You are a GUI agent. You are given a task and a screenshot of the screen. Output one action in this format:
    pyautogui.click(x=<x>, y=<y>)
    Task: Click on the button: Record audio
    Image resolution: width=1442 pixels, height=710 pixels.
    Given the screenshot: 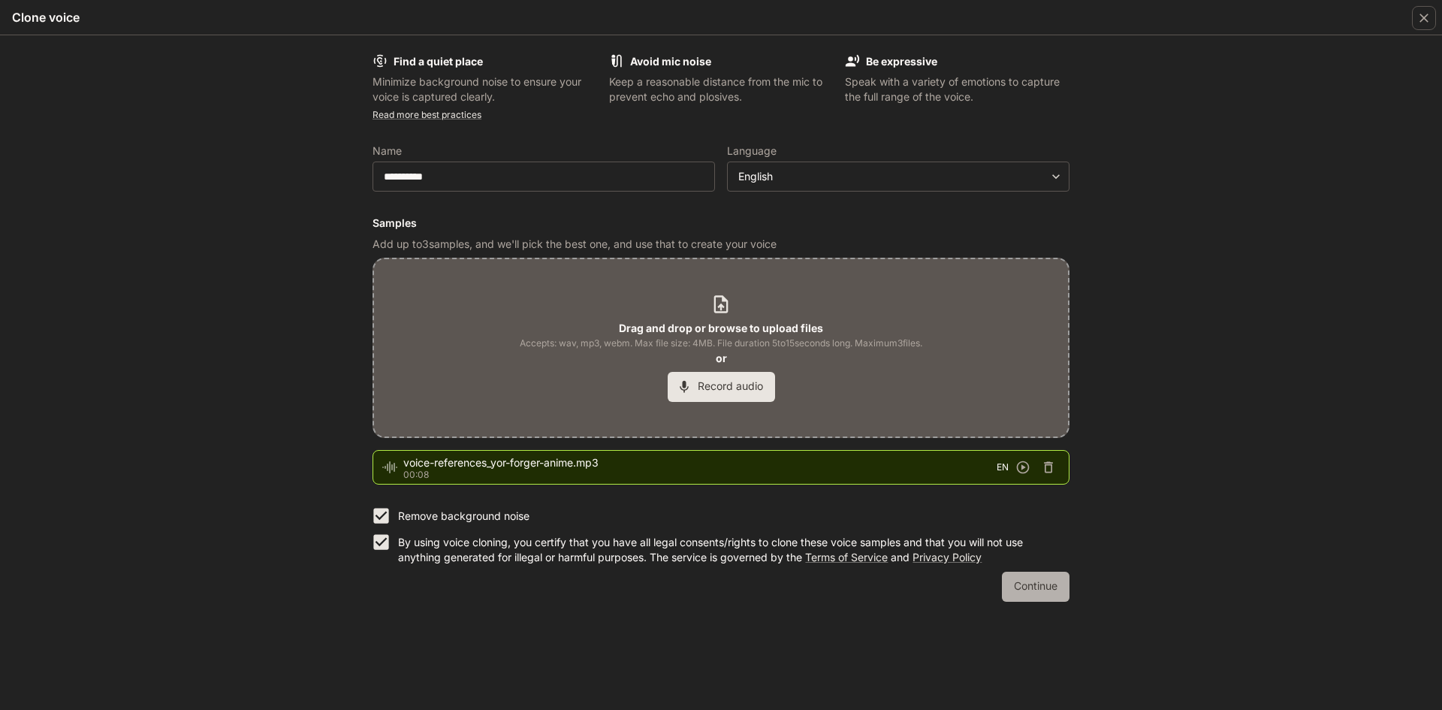 What is the action you would take?
    pyautogui.click(x=721, y=387)
    